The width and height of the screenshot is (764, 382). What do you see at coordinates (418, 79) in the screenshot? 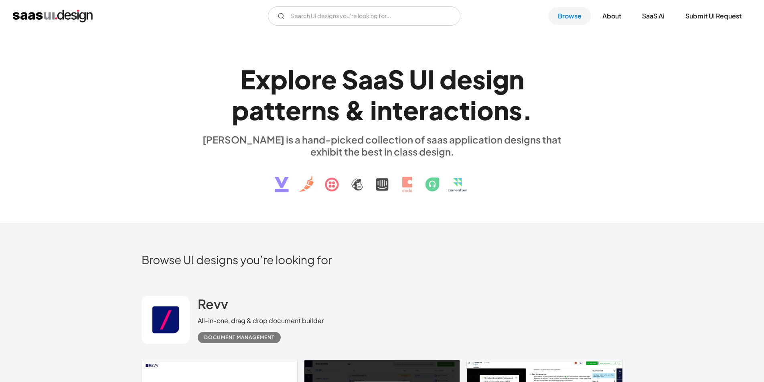
I see `div: U` at bounding box center [418, 79].